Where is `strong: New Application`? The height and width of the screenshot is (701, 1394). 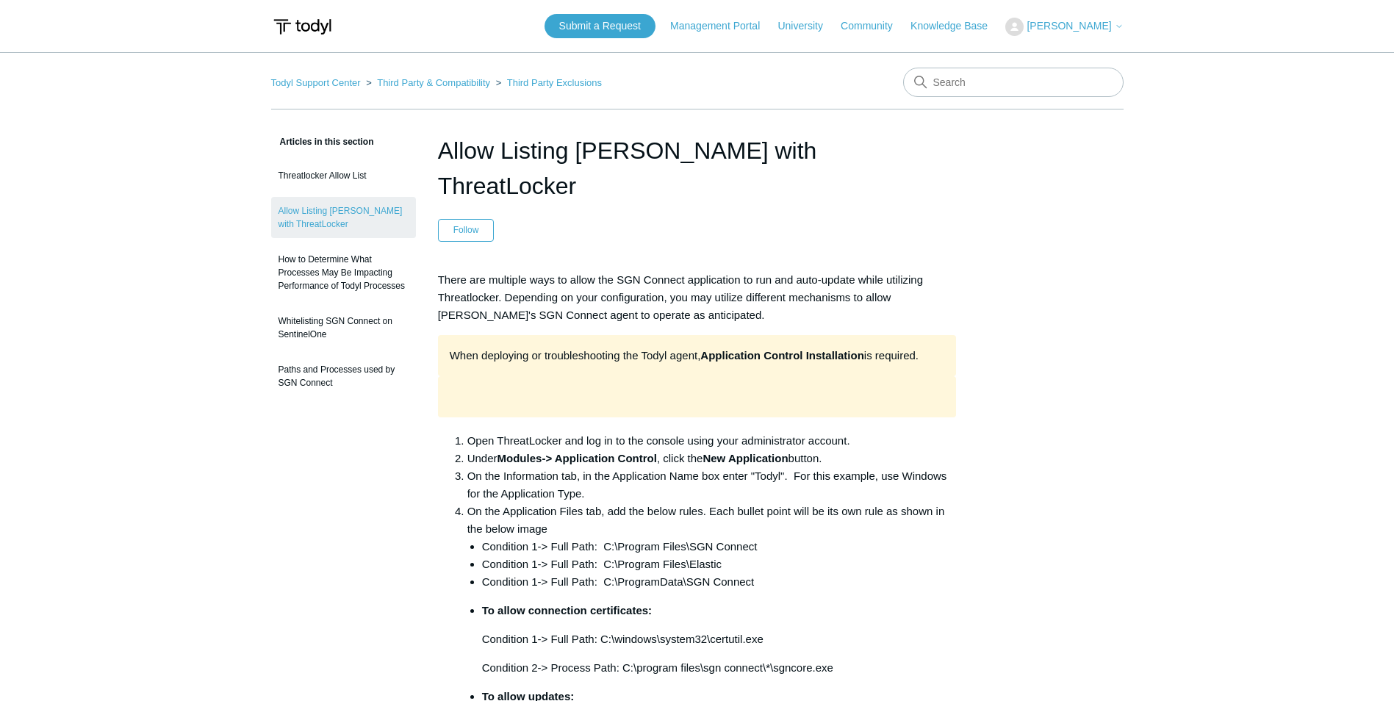 strong: New Application is located at coordinates (745, 458).